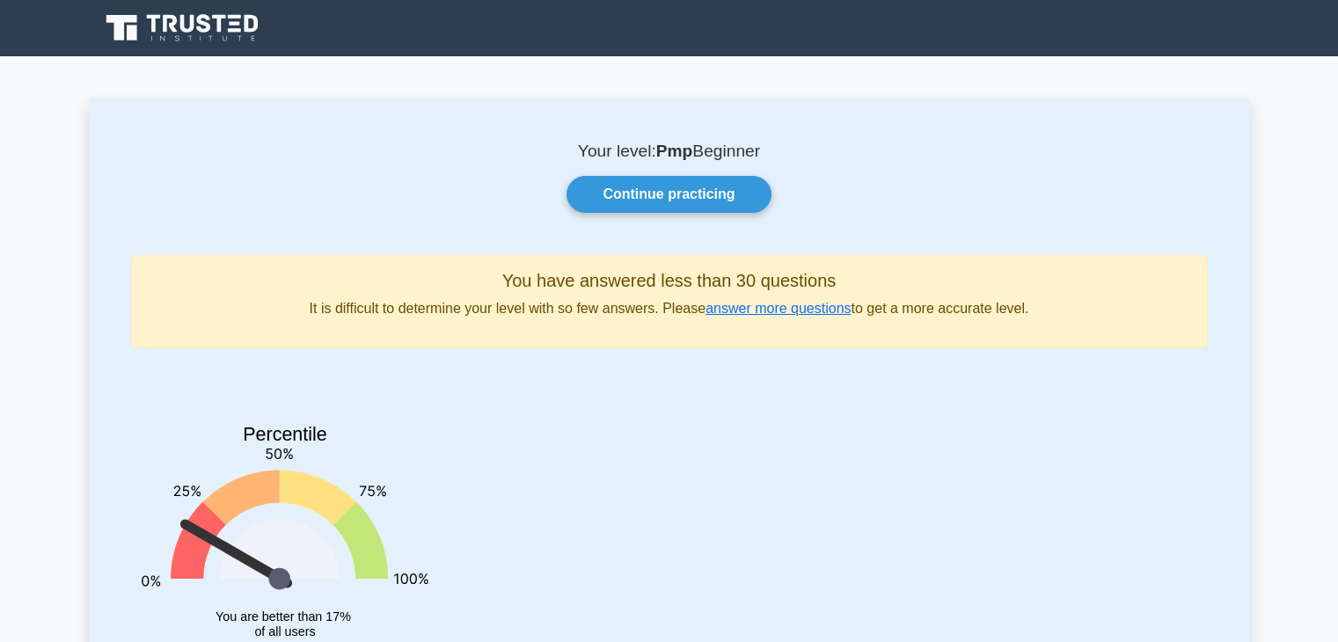 Image resolution: width=1338 pixels, height=642 pixels. I want to click on p: Your level: Beginner, so click(670, 151).